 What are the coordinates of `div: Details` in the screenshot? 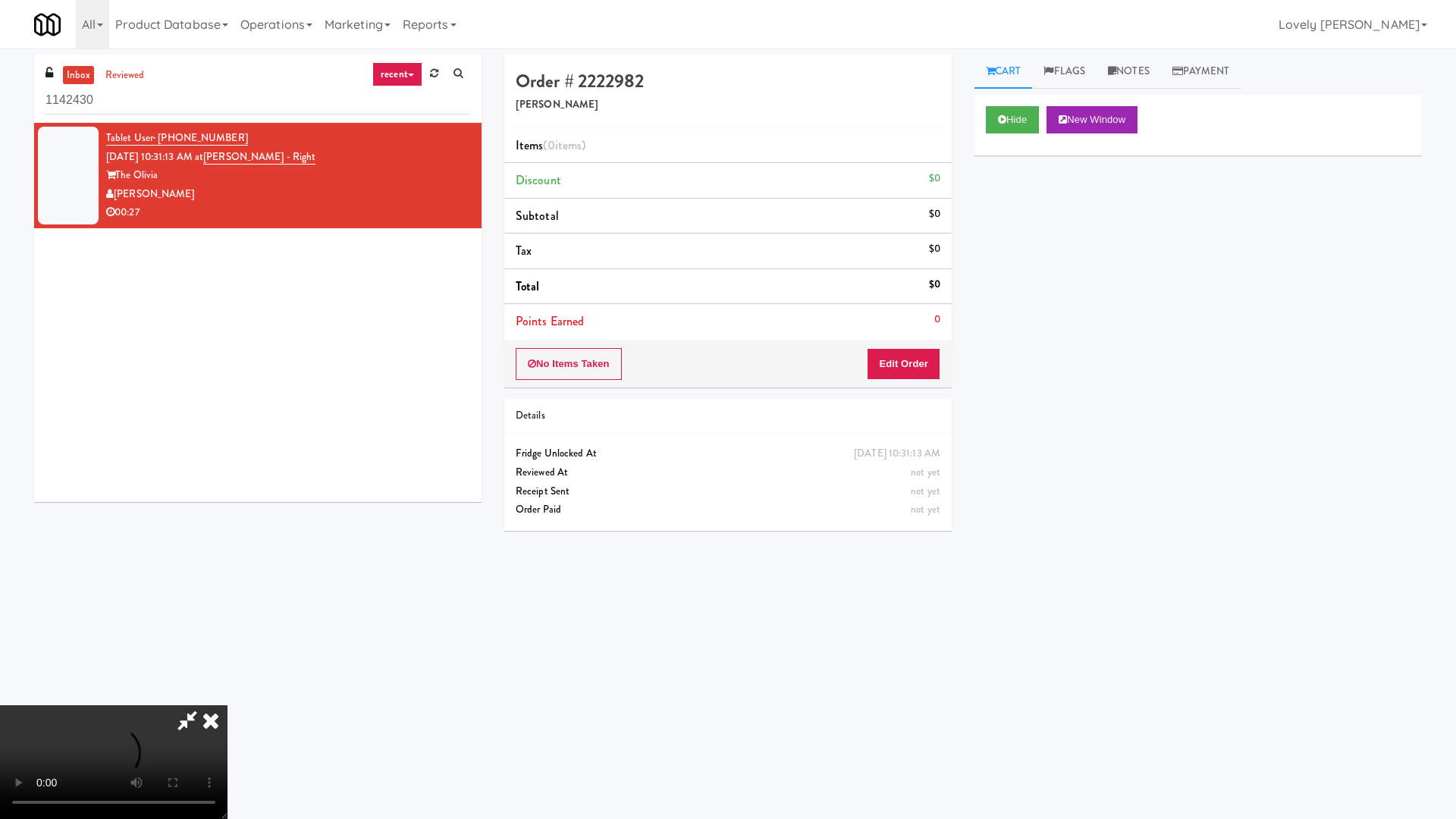 It's located at (728, 415).